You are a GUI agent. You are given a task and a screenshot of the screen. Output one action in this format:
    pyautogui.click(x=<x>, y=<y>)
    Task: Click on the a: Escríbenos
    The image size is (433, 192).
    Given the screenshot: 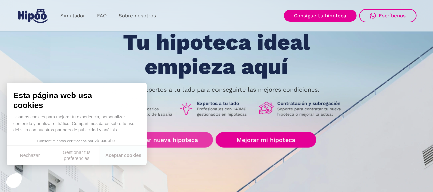 What is the action you would take?
    pyautogui.click(x=388, y=16)
    